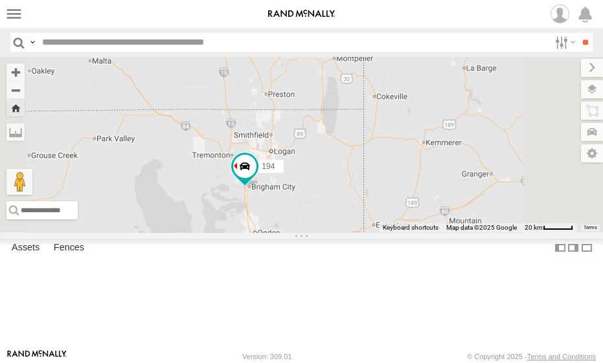 The height and width of the screenshot is (363, 603). Describe the element at coordinates (69, 249) in the screenshot. I see `label: Fences` at that location.